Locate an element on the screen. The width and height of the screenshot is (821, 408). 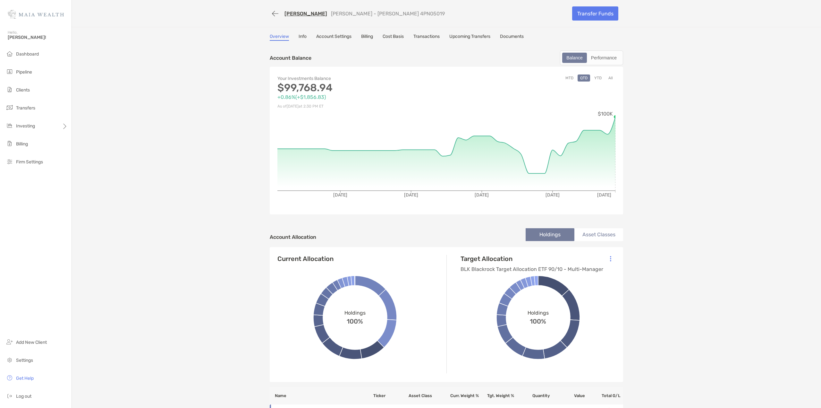
p: +0.86% ( +$1,856.83 ) is located at coordinates (362, 97).